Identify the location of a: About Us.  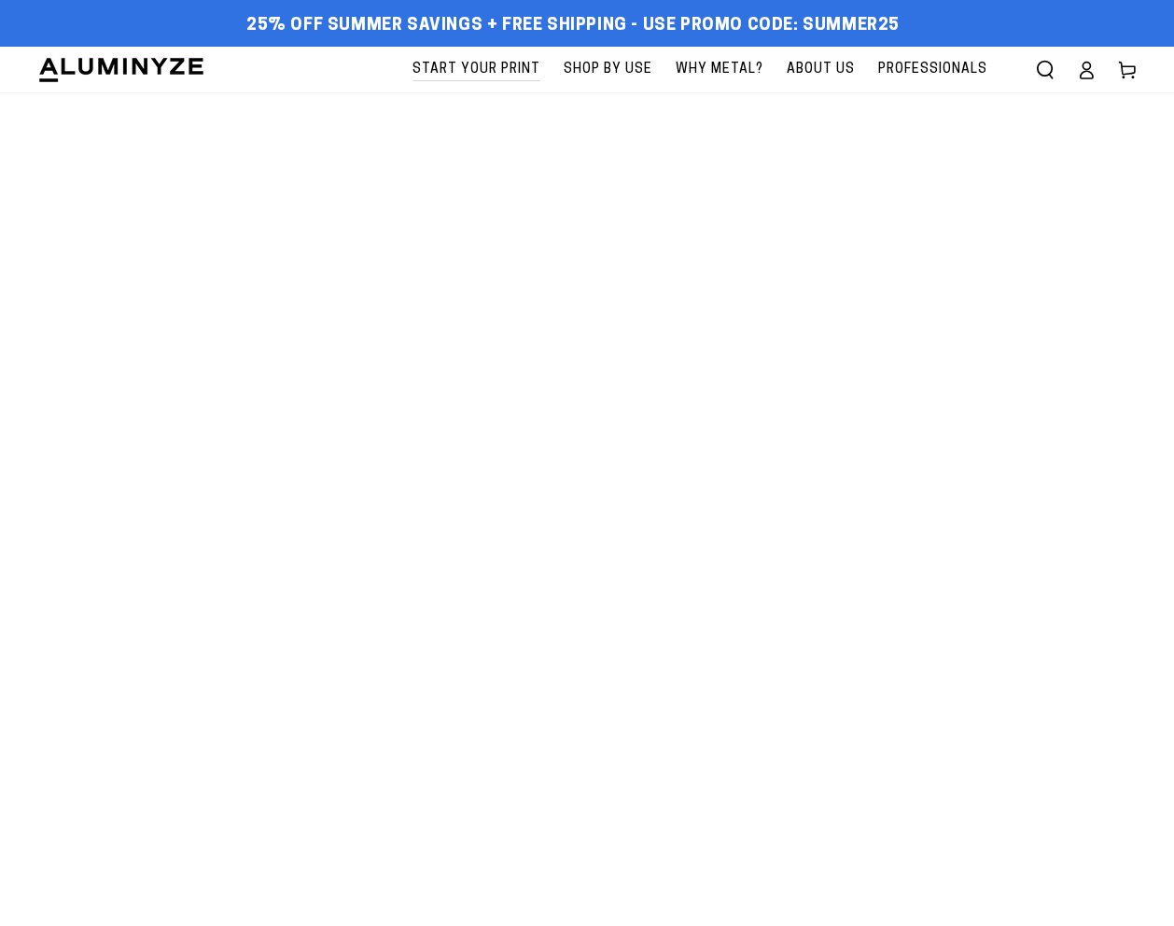
(820, 69).